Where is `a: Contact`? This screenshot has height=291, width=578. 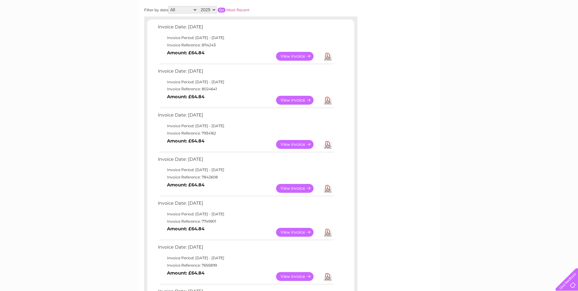 a: Contact is located at coordinates (545, 28).